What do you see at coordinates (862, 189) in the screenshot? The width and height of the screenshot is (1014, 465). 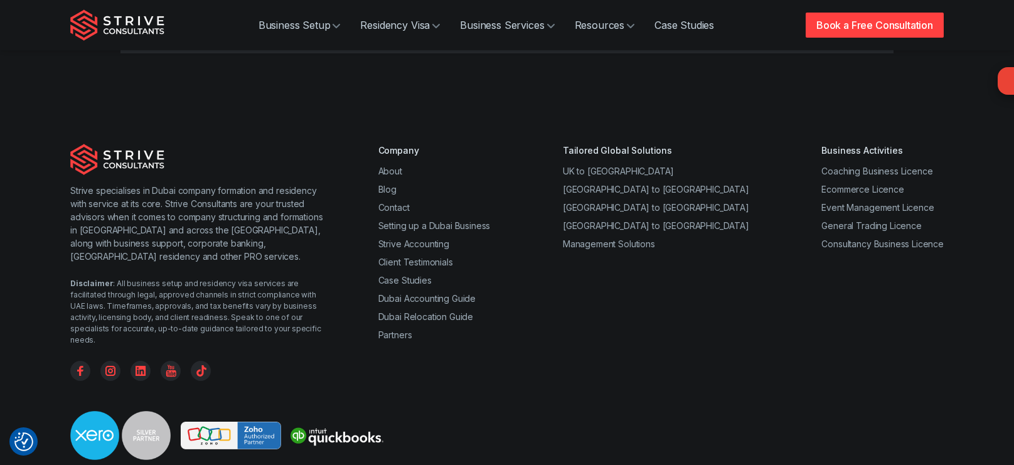 I see `a: Ecommerce Licence` at bounding box center [862, 189].